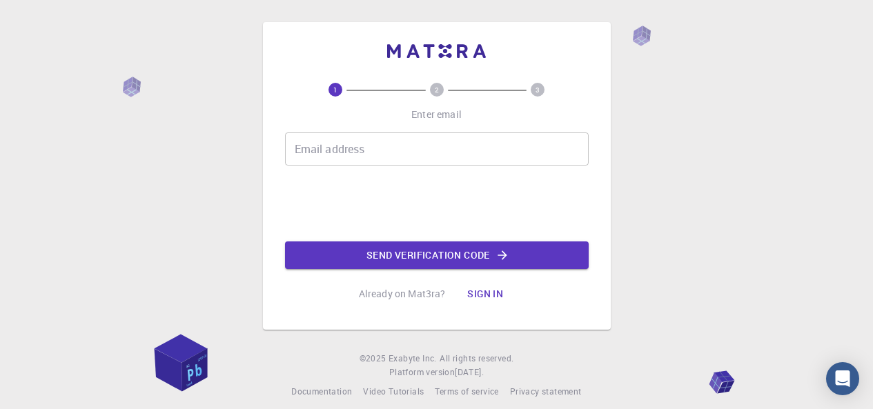 The image size is (873, 409). Describe the element at coordinates (843, 379) in the screenshot. I see `div: Open Intercom Messenger` at that location.